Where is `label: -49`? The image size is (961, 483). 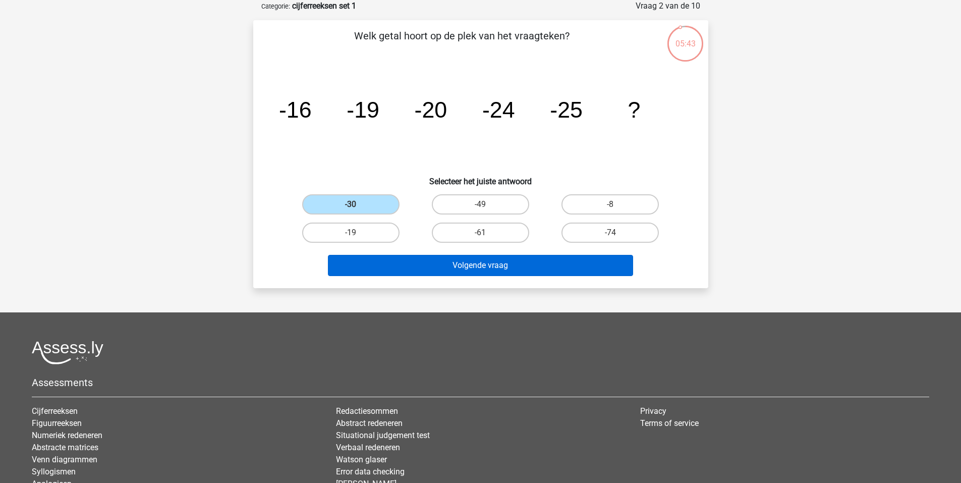 label: -49 is located at coordinates (480, 204).